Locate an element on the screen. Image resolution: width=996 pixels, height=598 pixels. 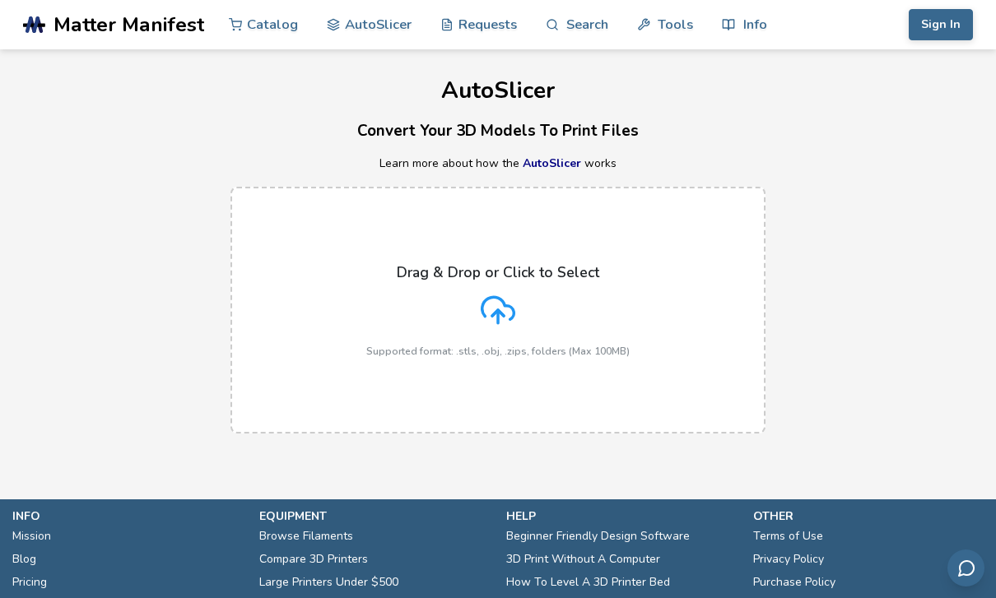
a: Pricing is located at coordinates (30, 583).